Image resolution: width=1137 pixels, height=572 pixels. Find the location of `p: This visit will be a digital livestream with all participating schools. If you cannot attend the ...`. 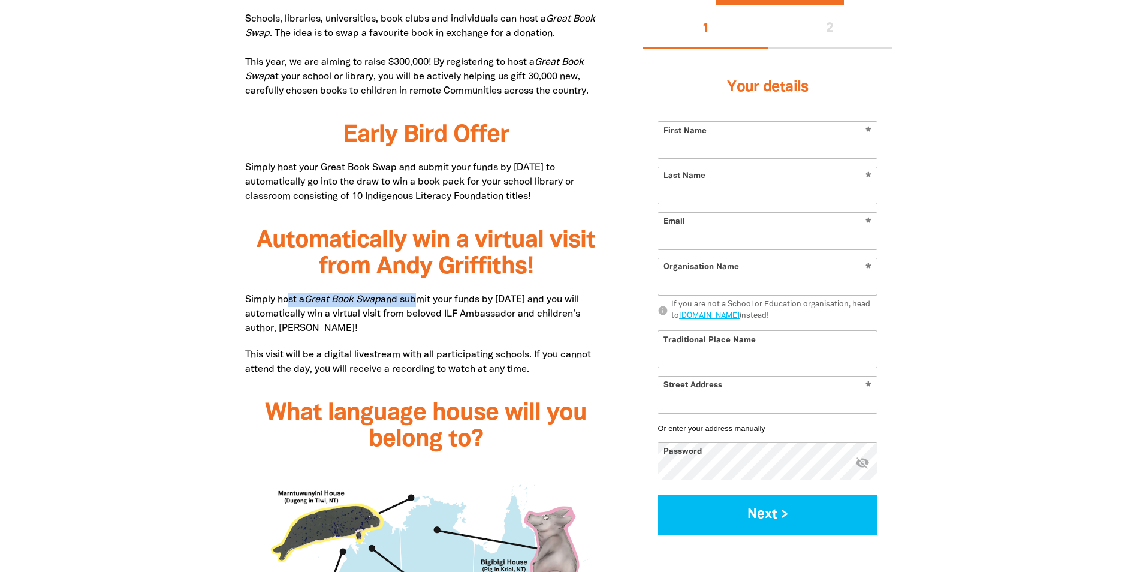

p: This visit will be a digital livestream with all participating schools. If you cannot attend the ... is located at coordinates (426, 362).